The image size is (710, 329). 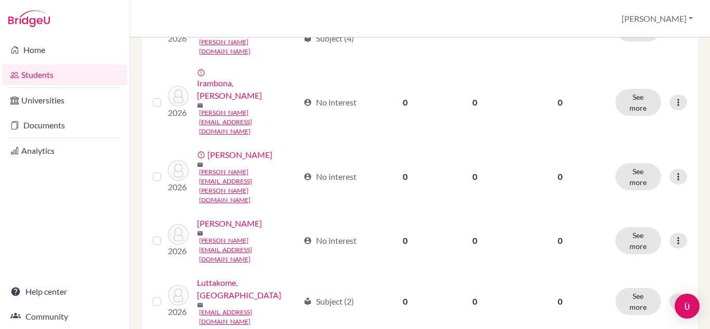 I want to click on img: Bridge-U, so click(x=29, y=19).